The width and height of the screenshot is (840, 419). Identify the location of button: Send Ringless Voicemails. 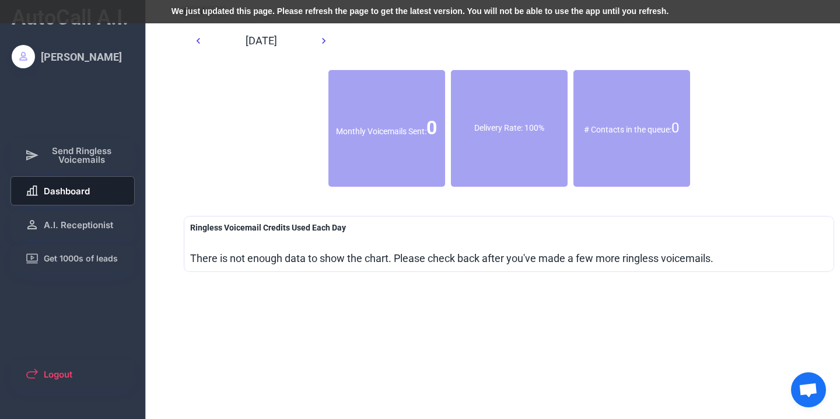
(73, 155).